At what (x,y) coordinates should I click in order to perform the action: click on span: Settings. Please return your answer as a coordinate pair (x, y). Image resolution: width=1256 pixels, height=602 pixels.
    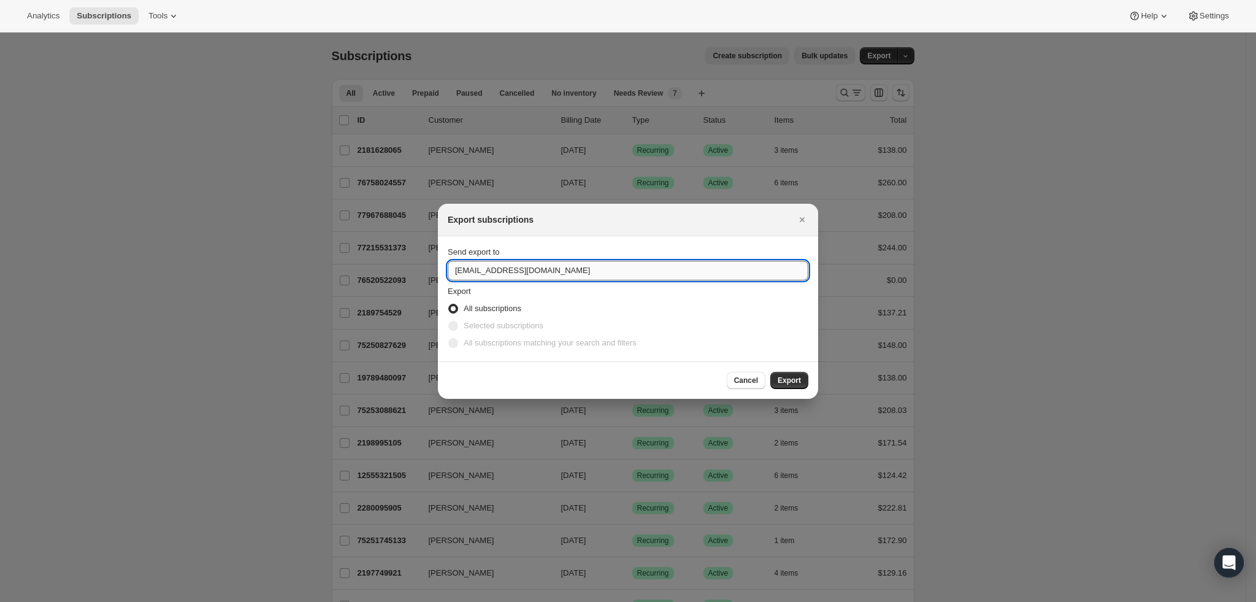
    Looking at the image, I should click on (1215, 16).